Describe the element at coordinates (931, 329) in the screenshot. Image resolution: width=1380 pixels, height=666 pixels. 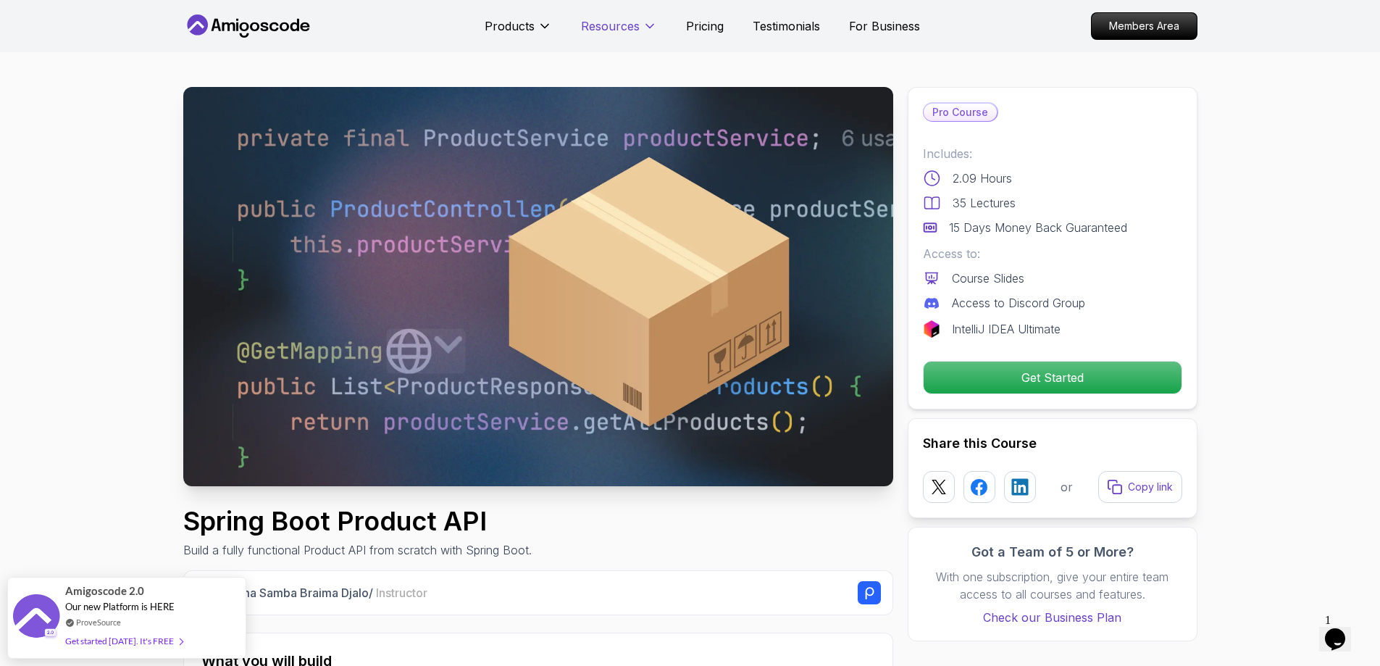
I see `img: jetbrains logo` at that location.